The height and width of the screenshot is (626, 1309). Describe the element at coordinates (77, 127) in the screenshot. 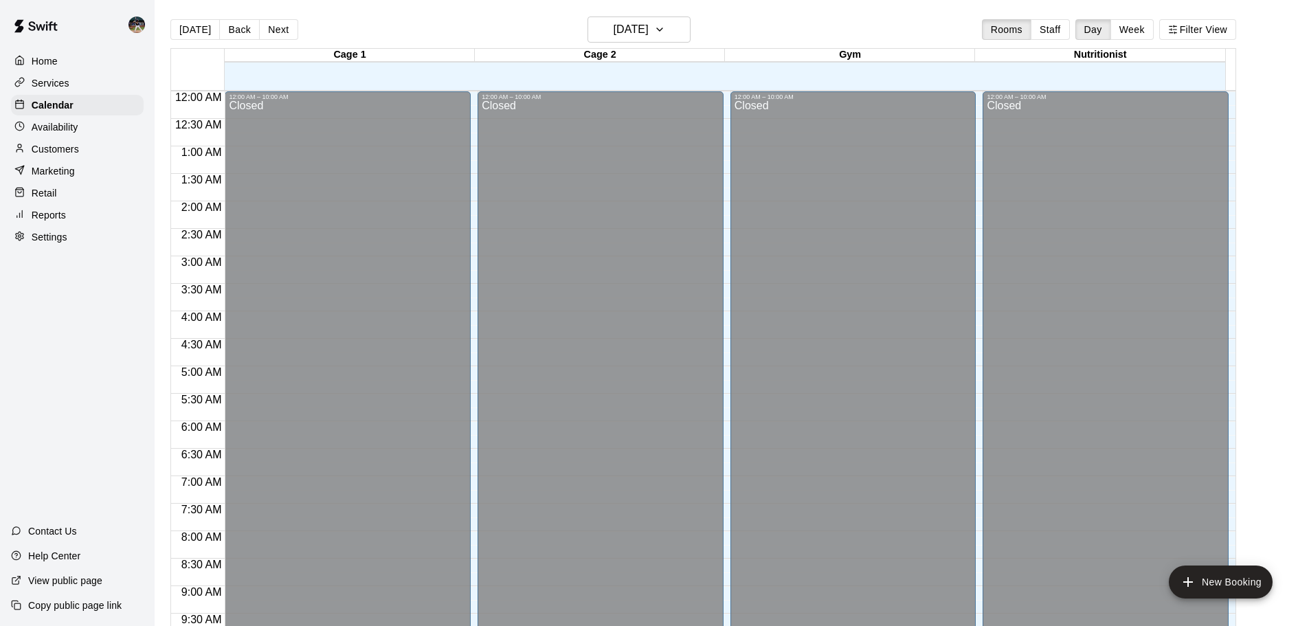

I see `div: Availability` at that location.